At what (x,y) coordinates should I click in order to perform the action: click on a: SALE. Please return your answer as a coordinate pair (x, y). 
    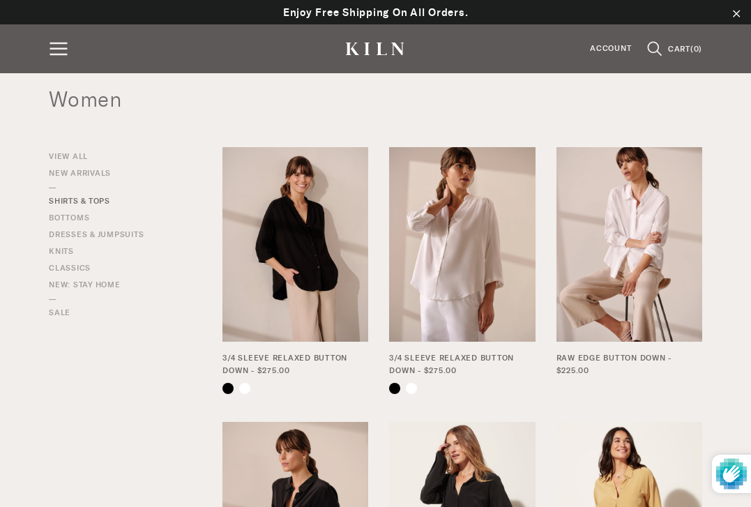
    Looking at the image, I should click on (59, 310).